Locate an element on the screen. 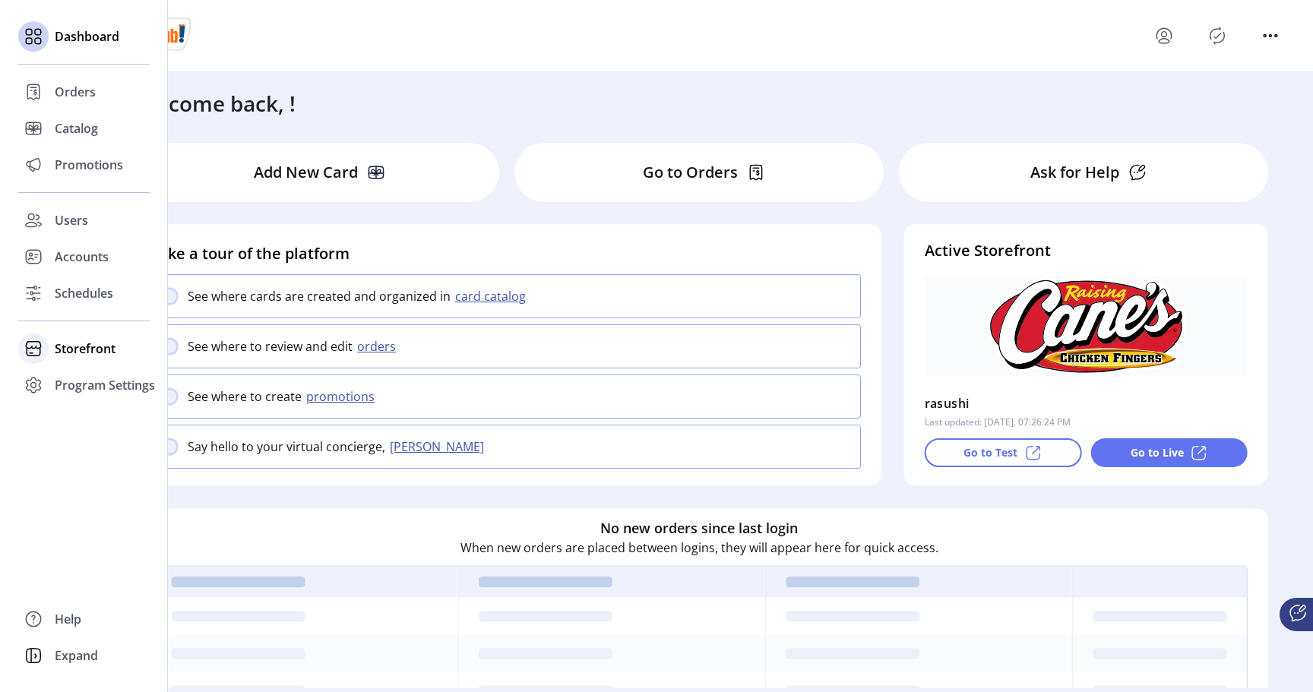 The width and height of the screenshot is (1313, 692). span: Dashboard is located at coordinates (87, 36).